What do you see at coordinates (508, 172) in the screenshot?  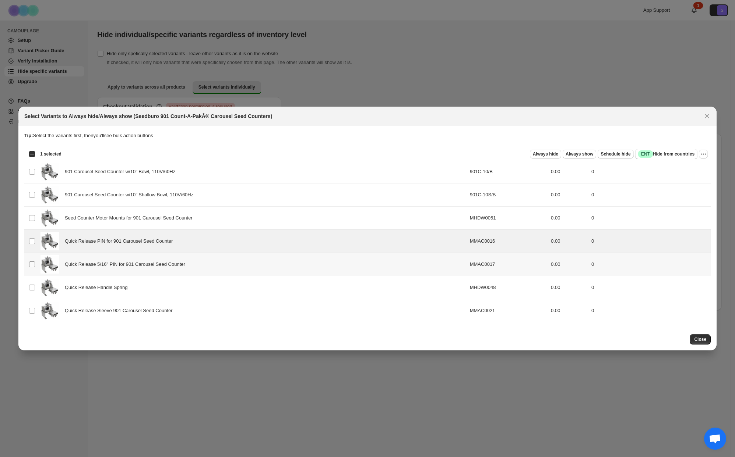 I see `td: 901C-10/B` at bounding box center [508, 172].